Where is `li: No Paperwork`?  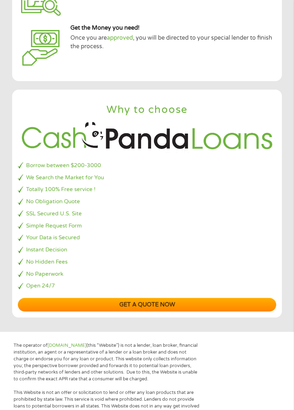 li: No Paperwork is located at coordinates (147, 274).